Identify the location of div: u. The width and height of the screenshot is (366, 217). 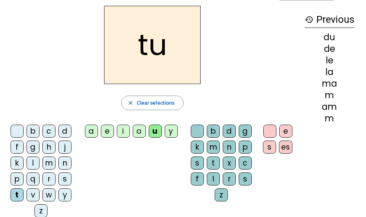
(155, 131).